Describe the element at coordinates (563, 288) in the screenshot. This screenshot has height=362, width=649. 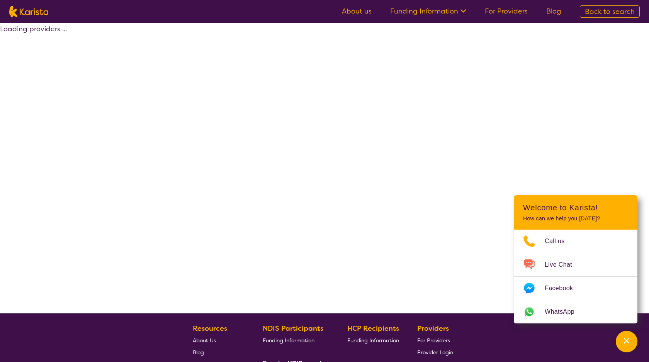
I see `span: Facebook` at that location.